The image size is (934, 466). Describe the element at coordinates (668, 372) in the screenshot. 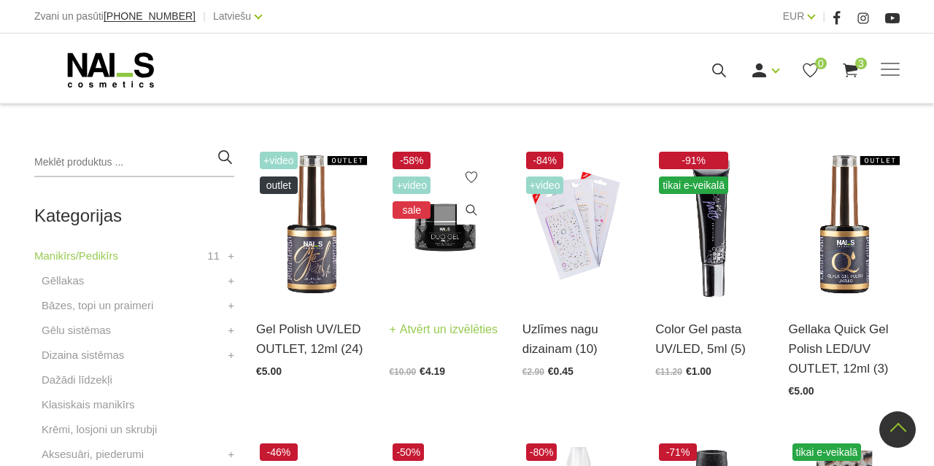

I see `span: €11.20` at that location.